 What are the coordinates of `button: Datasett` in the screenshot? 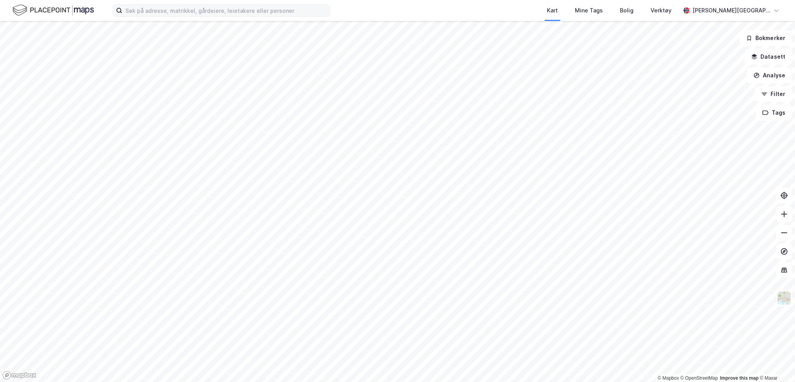 It's located at (769, 57).